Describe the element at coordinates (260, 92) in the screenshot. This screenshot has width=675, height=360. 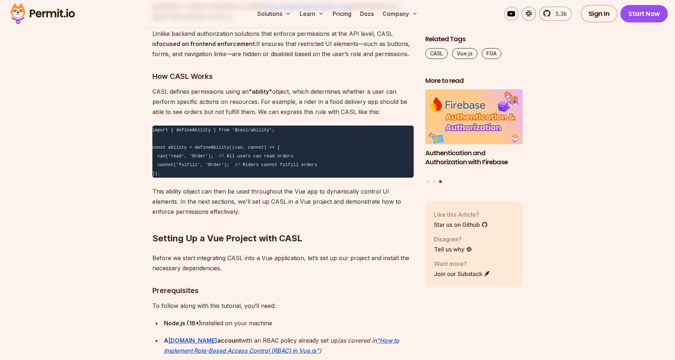
I see `strong: "ability"` at that location.